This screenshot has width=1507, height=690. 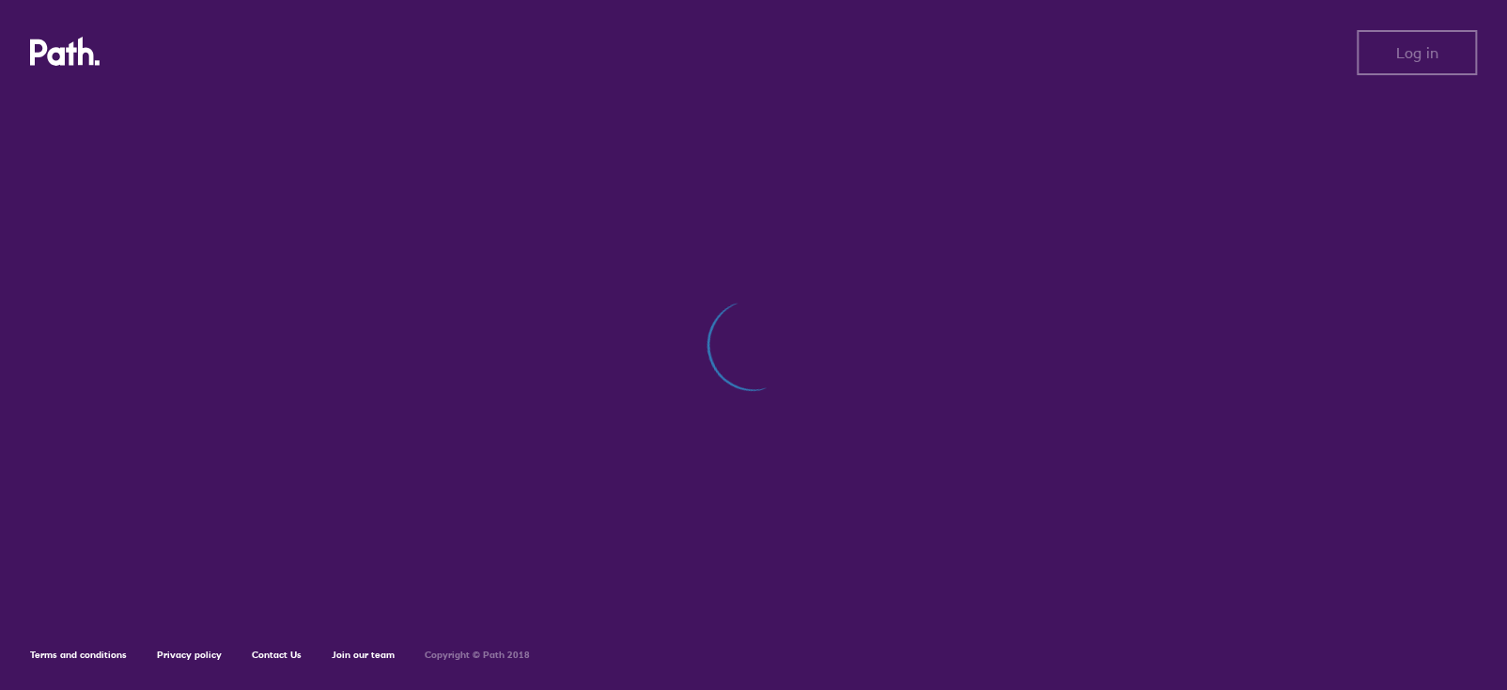 What do you see at coordinates (276, 654) in the screenshot?
I see `a: Contact Us` at bounding box center [276, 654].